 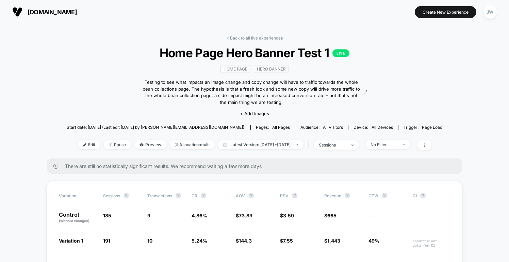 I want to click on span: 144.3, so click(x=245, y=240).